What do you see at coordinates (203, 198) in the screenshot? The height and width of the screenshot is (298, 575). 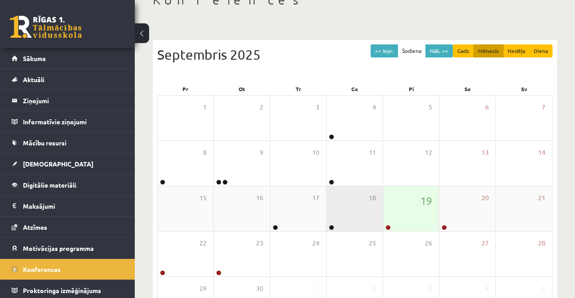 I see `span: 15` at bounding box center [203, 198].